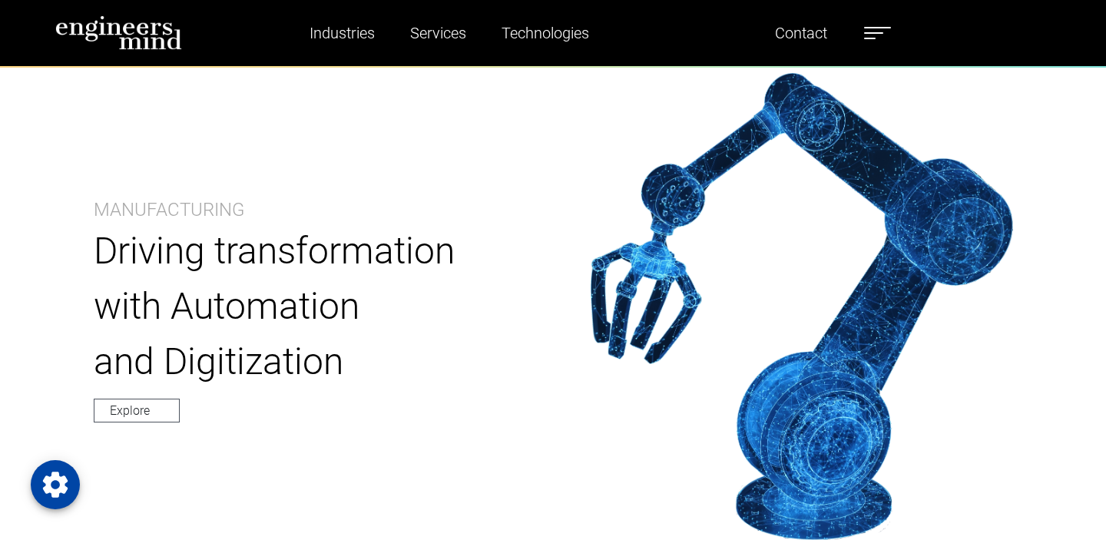  Describe the element at coordinates (304, 251) in the screenshot. I see `p: Driving transformation` at that location.